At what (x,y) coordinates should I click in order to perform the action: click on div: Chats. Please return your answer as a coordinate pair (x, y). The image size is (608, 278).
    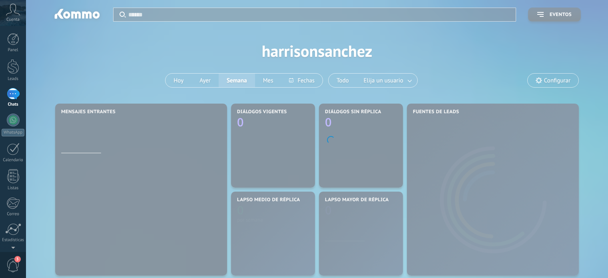
    Looking at the image, I should click on (13, 104).